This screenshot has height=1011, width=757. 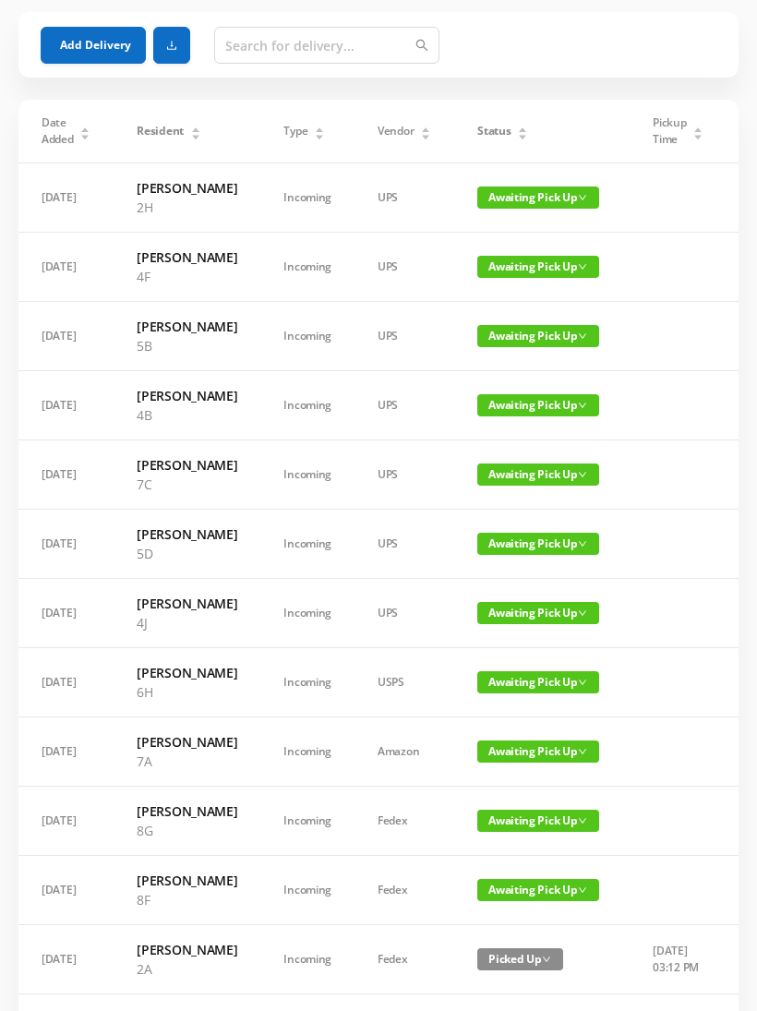 I want to click on p: 7A, so click(x=186, y=761).